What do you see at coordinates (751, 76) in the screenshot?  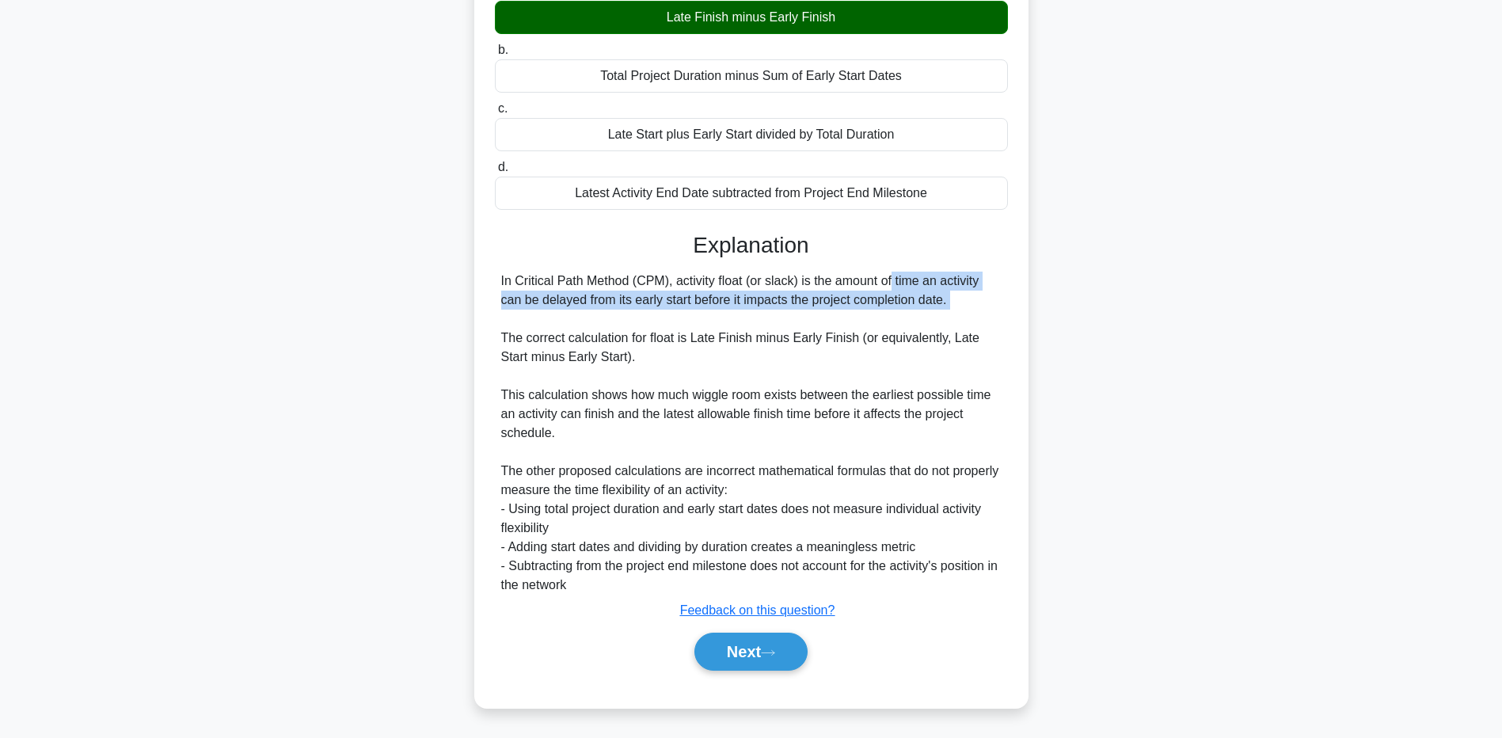 I see `div: Total Project Duration minus Sum of Early Start Dates` at bounding box center [751, 76].